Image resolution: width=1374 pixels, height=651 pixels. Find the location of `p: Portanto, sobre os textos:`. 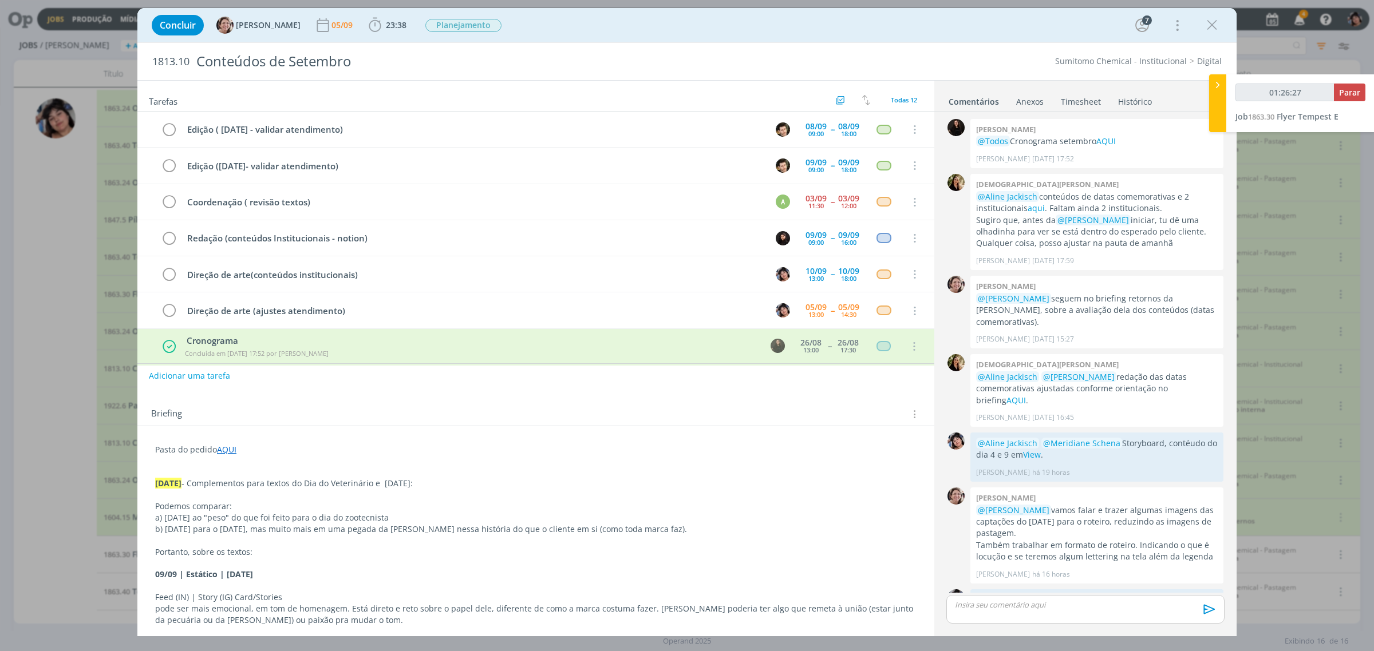

p: Portanto, sobre os textos: is located at coordinates (536, 552).